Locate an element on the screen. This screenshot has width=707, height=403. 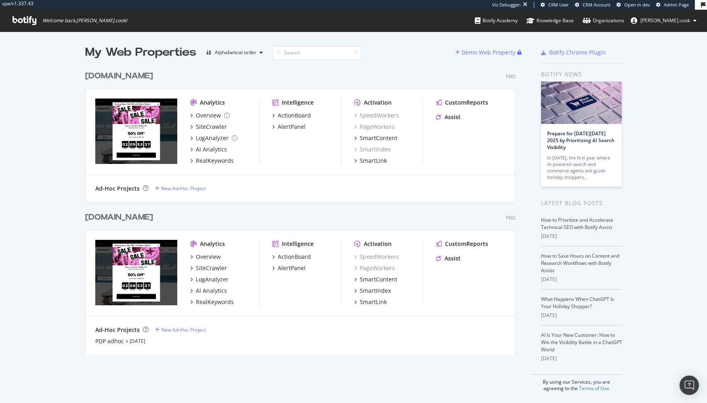
div: AlertPanel is located at coordinates (291, 268).